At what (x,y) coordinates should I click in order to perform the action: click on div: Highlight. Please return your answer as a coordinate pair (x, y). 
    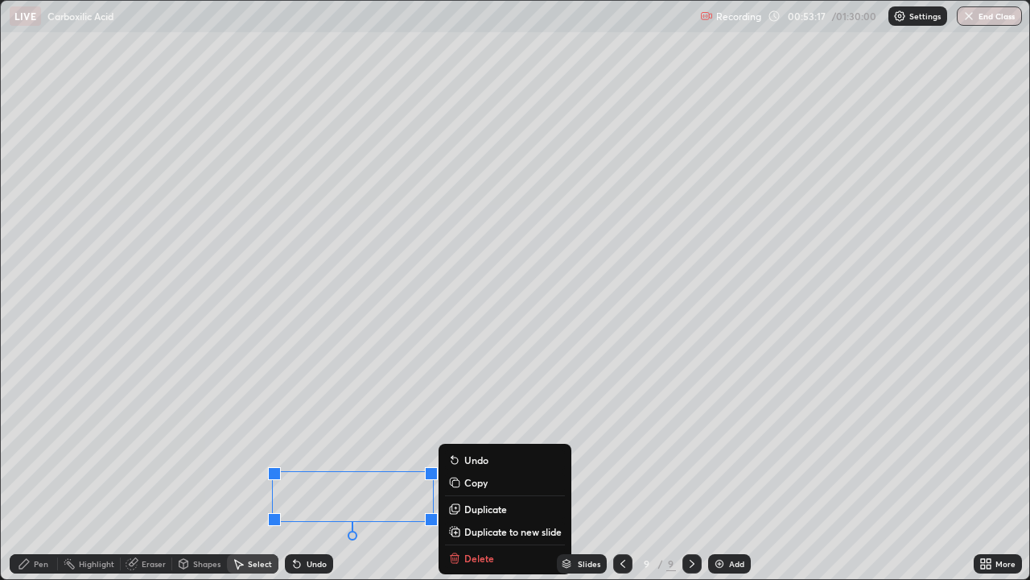
    Looking at the image, I should click on (97, 563).